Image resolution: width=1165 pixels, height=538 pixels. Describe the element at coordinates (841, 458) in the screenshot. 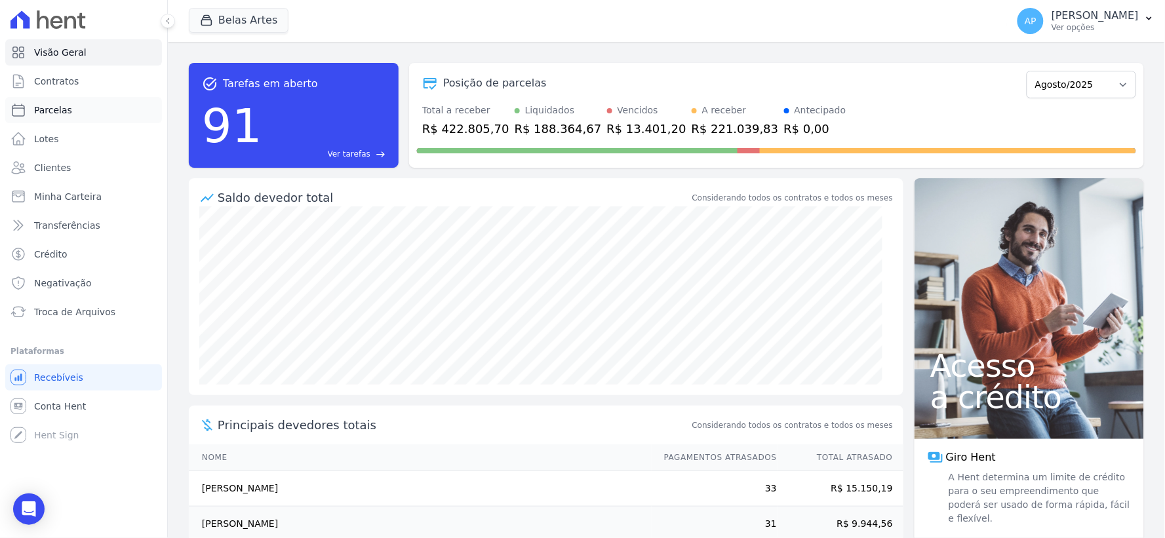

I see `th: Total Atrasado` at that location.